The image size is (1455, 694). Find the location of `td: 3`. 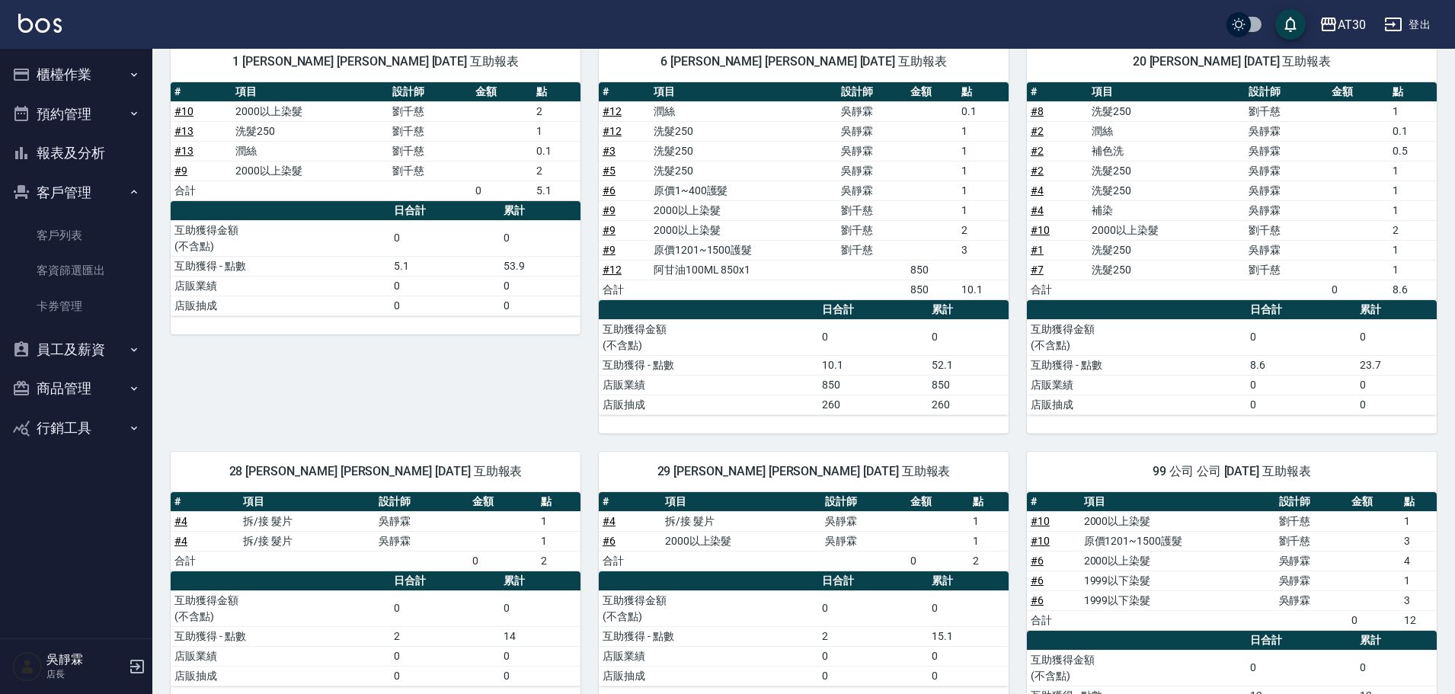

td: 3 is located at coordinates (982, 250).